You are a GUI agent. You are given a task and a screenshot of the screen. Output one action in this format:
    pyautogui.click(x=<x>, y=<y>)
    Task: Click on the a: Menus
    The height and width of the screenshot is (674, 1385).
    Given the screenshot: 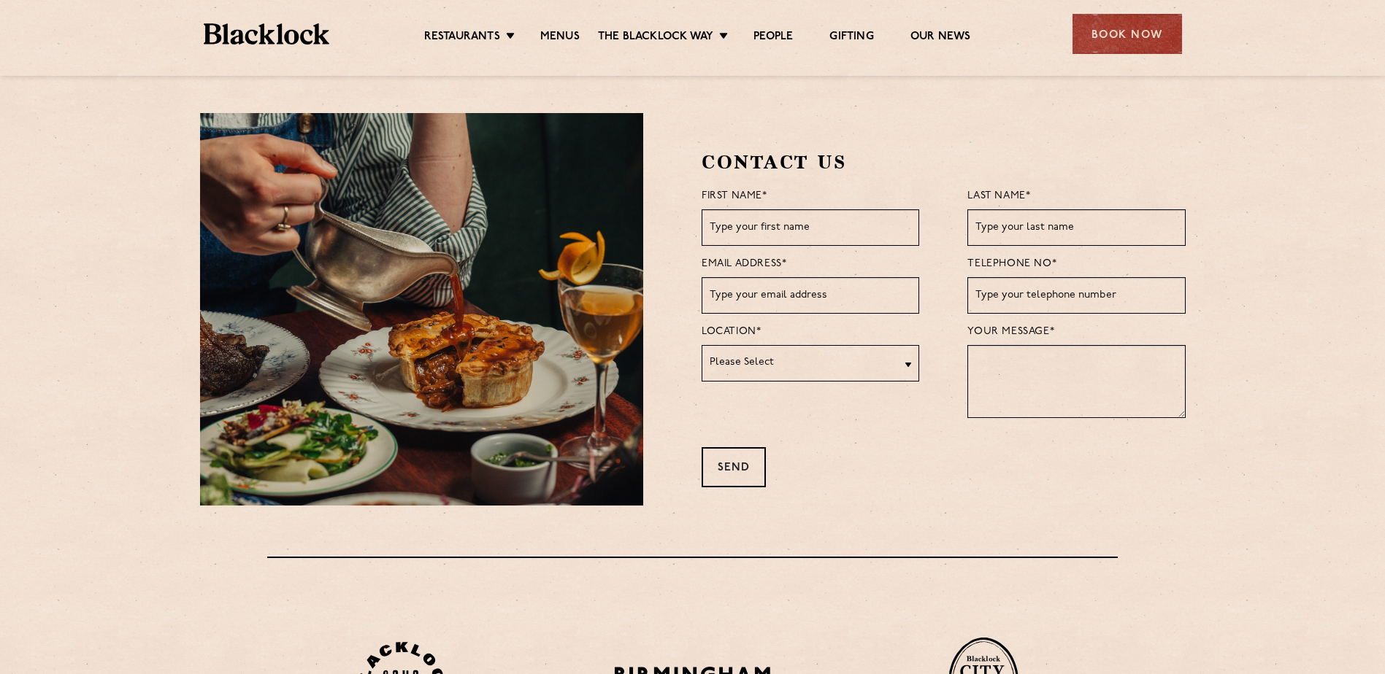 What is the action you would take?
    pyautogui.click(x=560, y=38)
    